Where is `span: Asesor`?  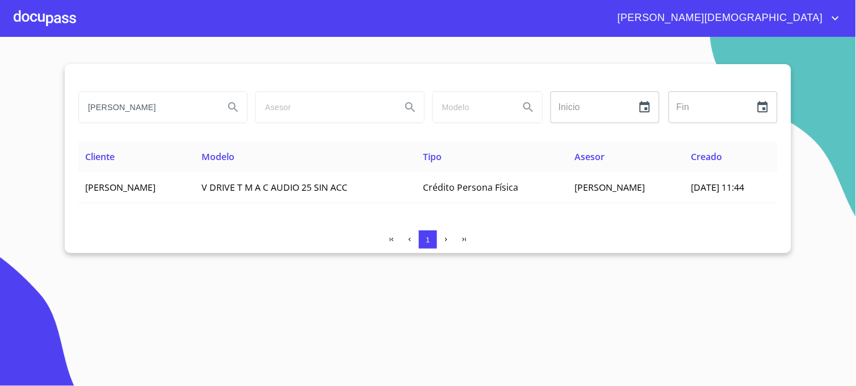
span: Asesor is located at coordinates (590, 157).